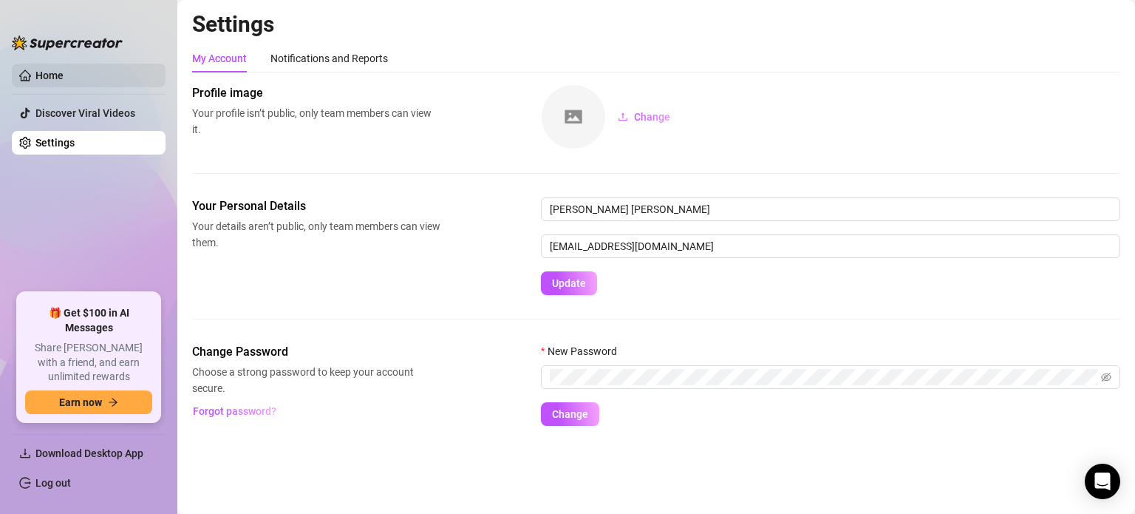 The height and width of the screenshot is (514, 1135). What do you see at coordinates (574, 117) in the screenshot?
I see `img: square-placeholder.png` at bounding box center [574, 117].